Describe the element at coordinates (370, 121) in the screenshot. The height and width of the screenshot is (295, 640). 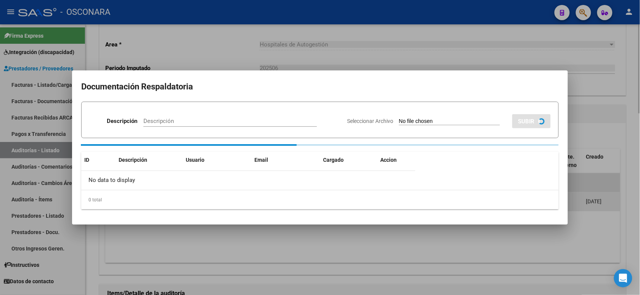
I see `span: Seleccionar Archivo` at that location.